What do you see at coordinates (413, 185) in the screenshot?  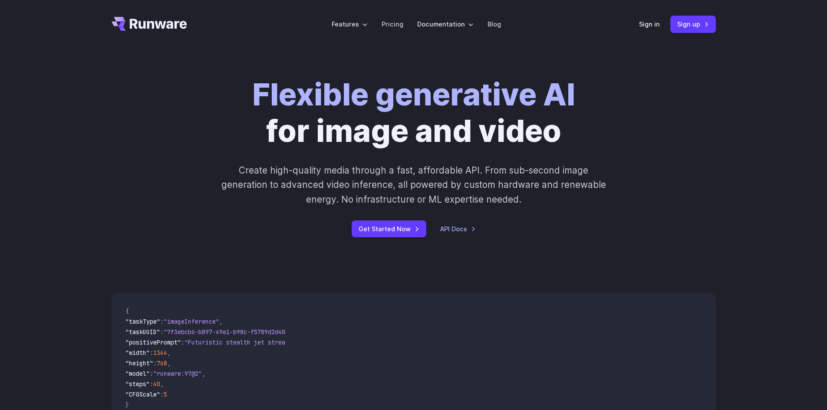 I see `p: Create high-quality media through a fast, affordable API. From sub-second image generation to adv...` at bounding box center [413, 185].